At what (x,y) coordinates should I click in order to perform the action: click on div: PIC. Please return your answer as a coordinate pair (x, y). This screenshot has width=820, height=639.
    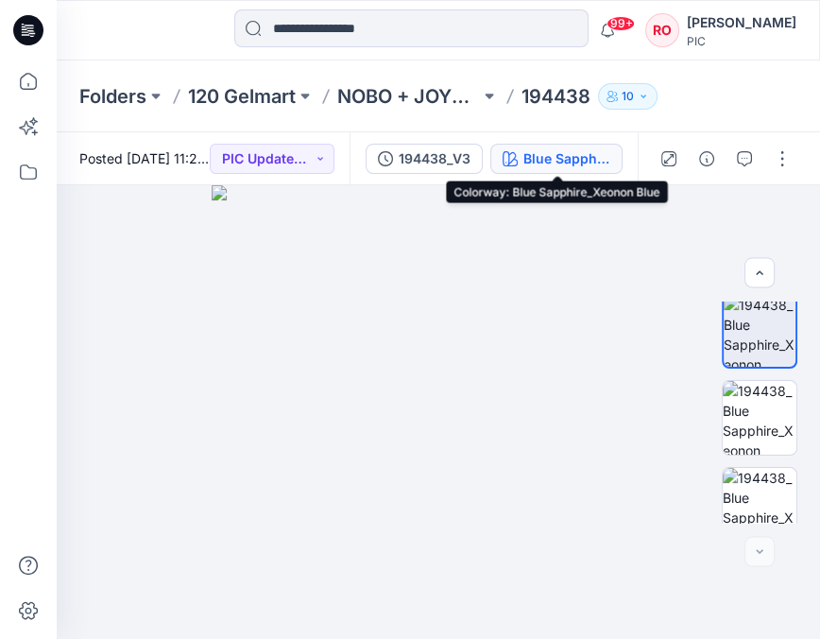
    Looking at the image, I should click on (742, 41).